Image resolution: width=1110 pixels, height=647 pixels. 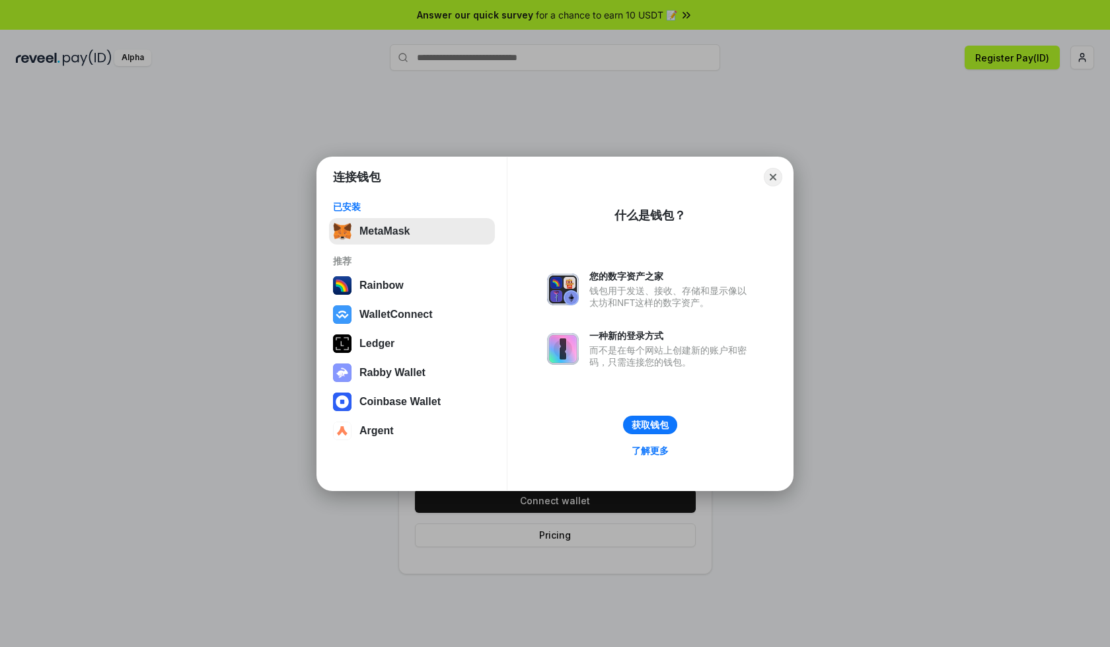 What do you see at coordinates (650, 425) in the screenshot?
I see `div: 获取钱包` at bounding box center [650, 425].